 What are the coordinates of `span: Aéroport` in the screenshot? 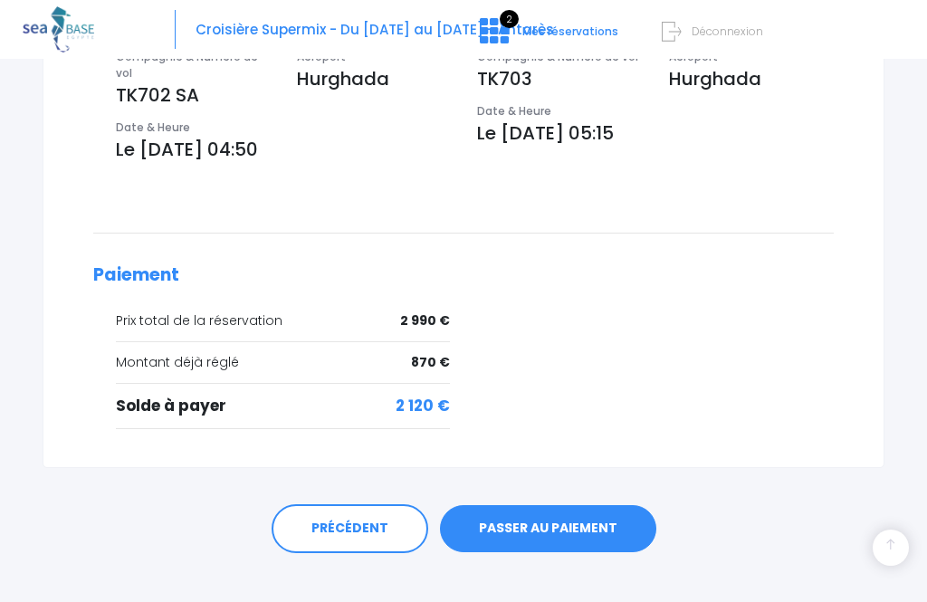 It's located at (321, 56).